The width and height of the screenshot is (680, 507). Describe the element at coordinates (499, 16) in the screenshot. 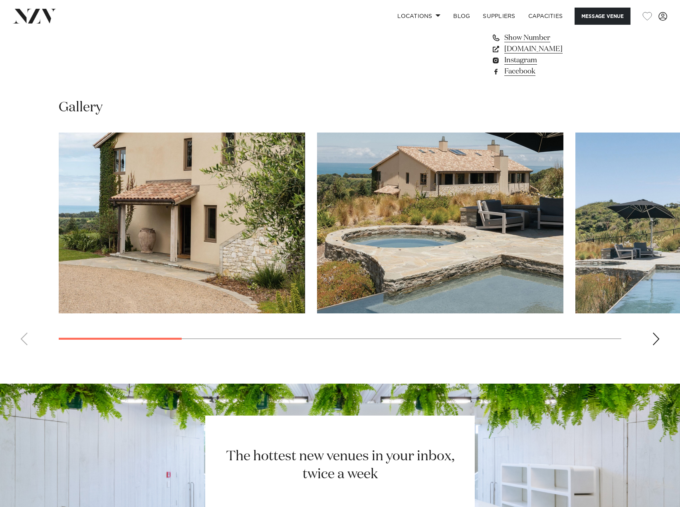

I see `a: SUPPLIERS` at that location.